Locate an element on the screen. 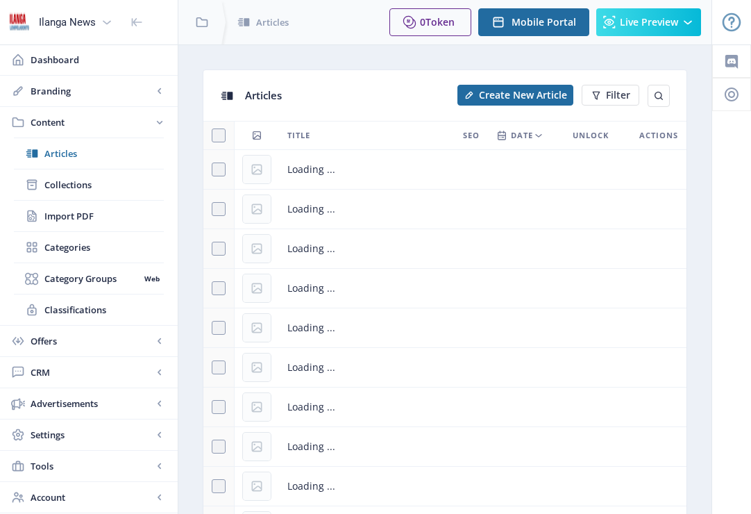 The image size is (751, 514). span: Account is located at coordinates (92, 497).